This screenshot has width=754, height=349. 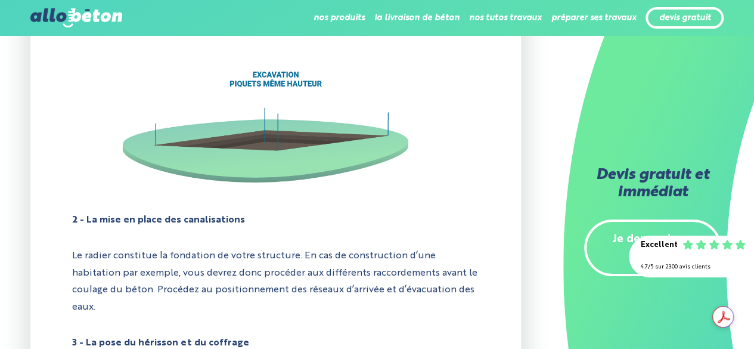 What do you see at coordinates (339, 18) in the screenshot?
I see `li: nos produits` at bounding box center [339, 18].